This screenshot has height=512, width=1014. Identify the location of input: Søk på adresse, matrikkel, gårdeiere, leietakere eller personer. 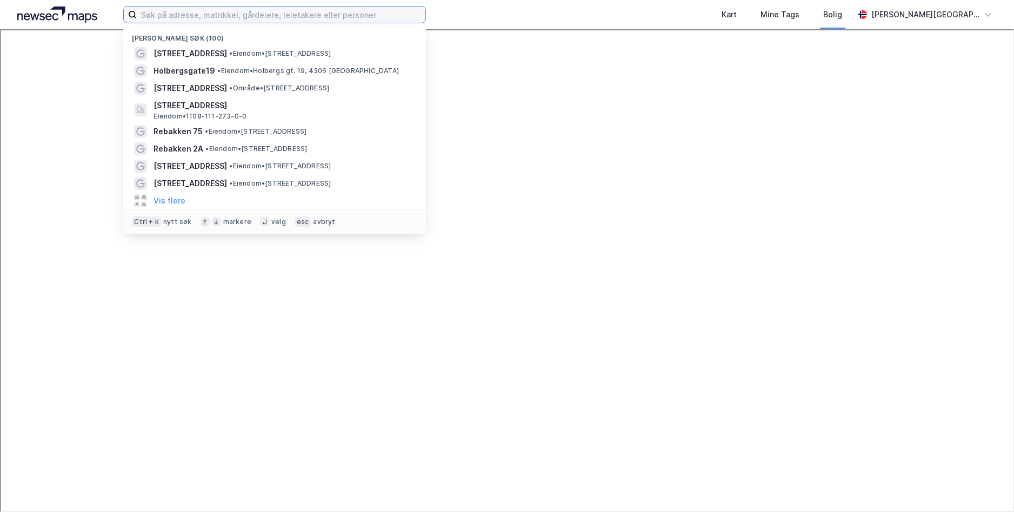
(281, 15).